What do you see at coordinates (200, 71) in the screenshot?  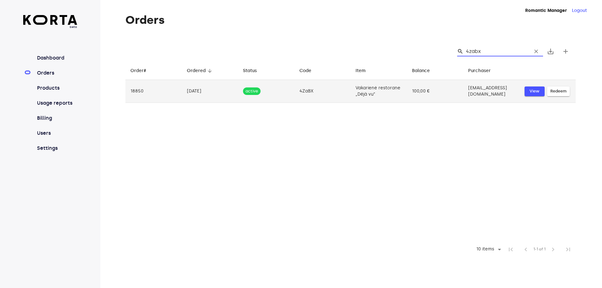 I see `span: Ordered` at bounding box center [200, 71].